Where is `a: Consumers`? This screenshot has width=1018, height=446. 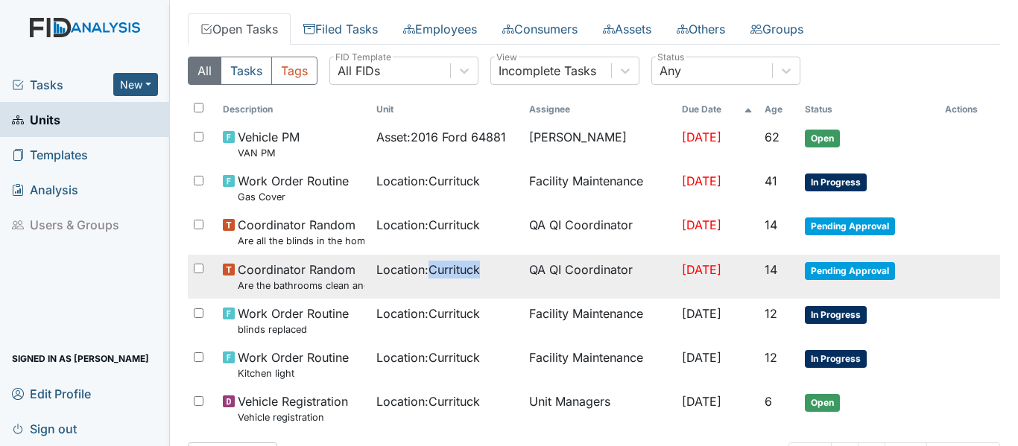 a: Consumers is located at coordinates (540, 29).